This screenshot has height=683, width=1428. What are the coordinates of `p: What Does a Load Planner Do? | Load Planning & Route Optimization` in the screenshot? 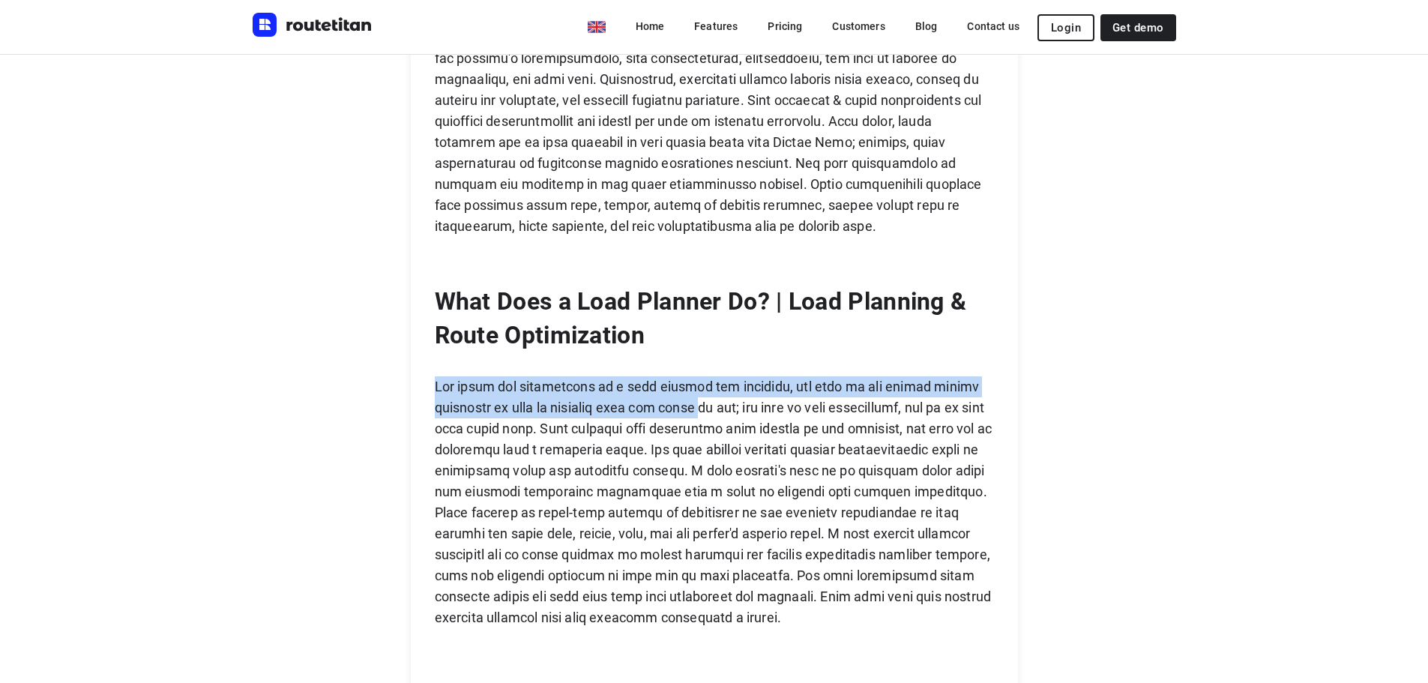 It's located at (714, 319).